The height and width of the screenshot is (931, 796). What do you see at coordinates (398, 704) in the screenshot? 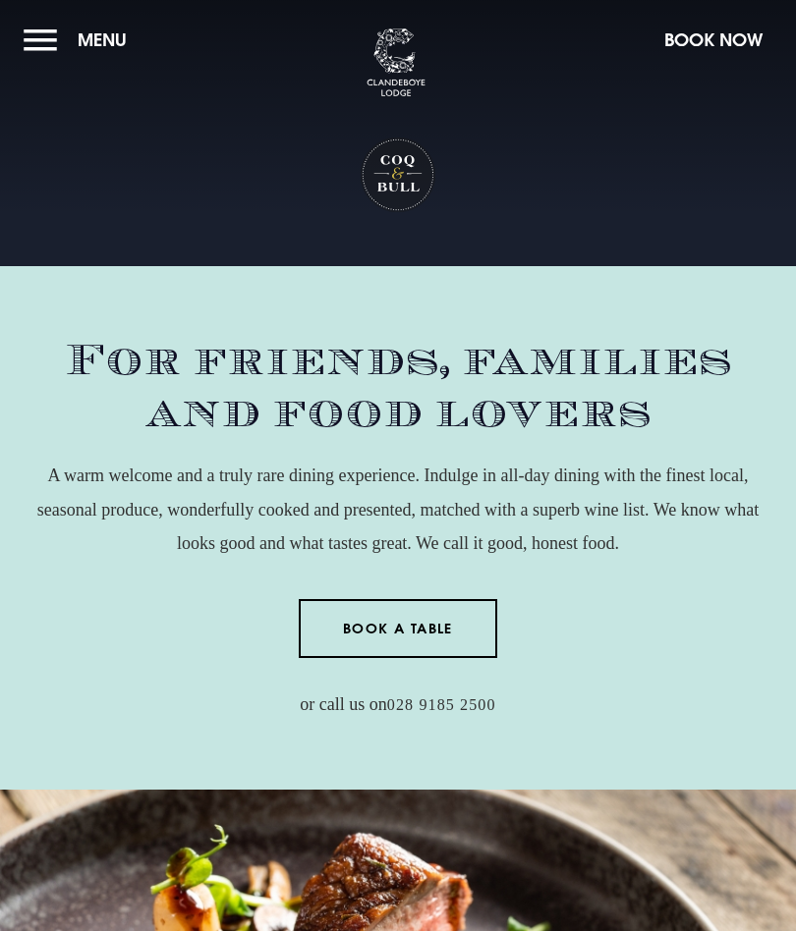
I see `p: or call us on` at bounding box center [398, 704].